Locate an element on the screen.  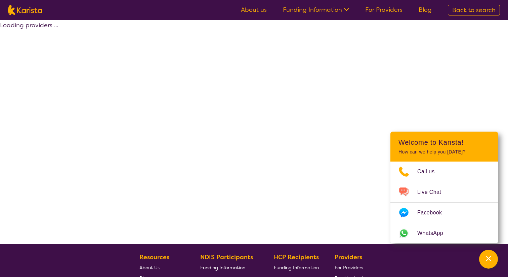
b: Providers is located at coordinates (349, 257).